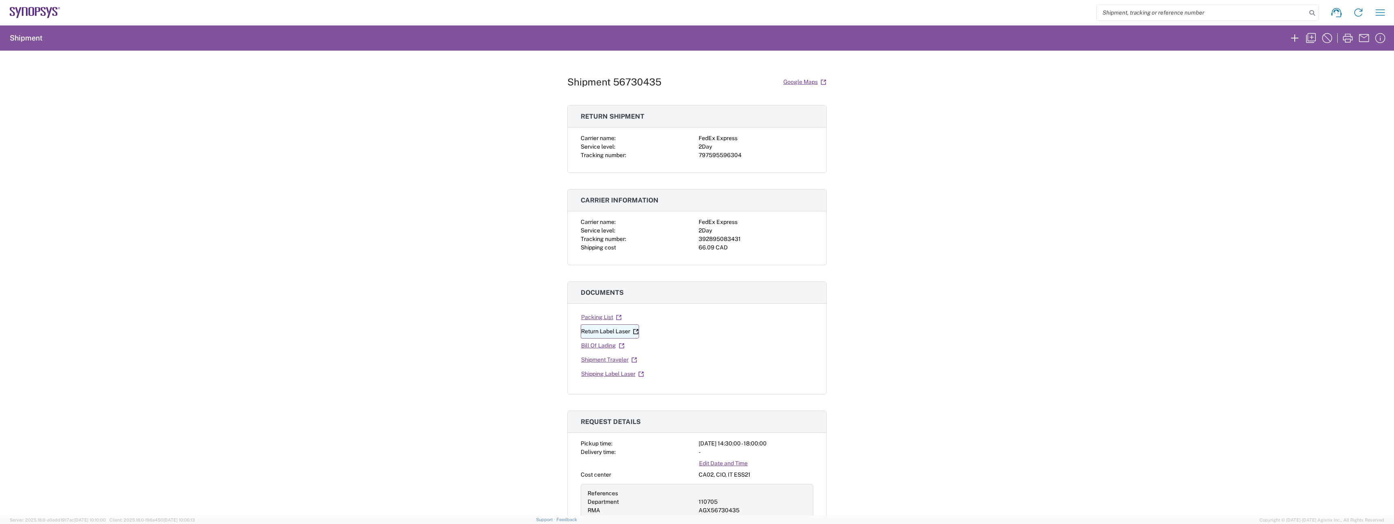  I want to click on div: CPU612529152482, so click(752, 519).